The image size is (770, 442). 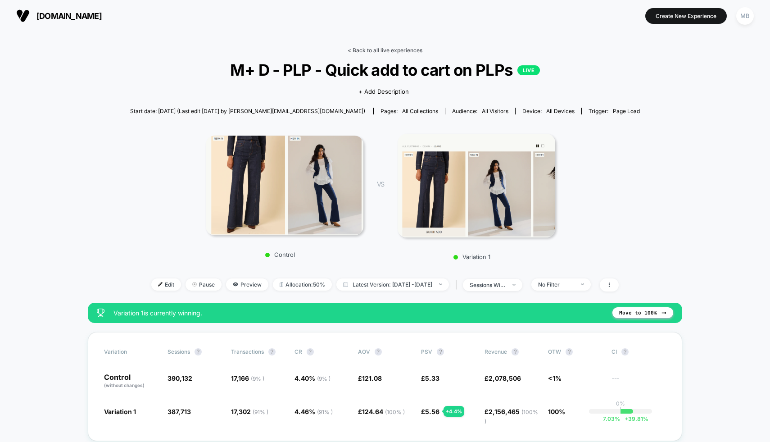 I want to click on span: Device:, so click(x=548, y=111).